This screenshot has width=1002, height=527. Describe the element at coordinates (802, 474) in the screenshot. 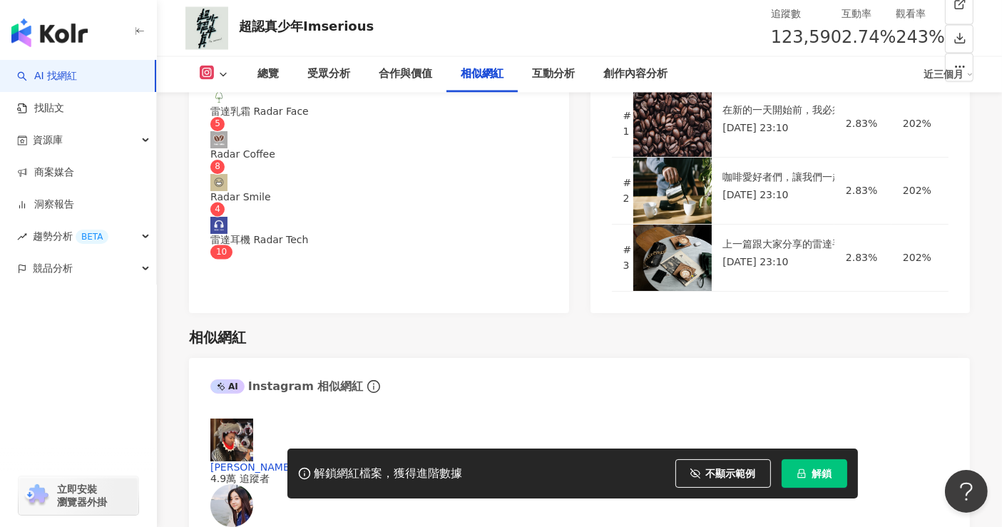

I see `span: lock` at that location.